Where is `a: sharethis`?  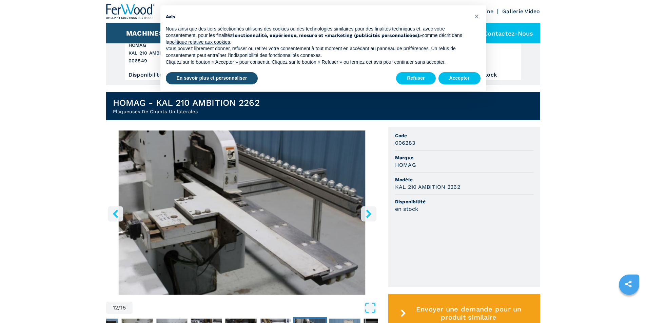
a: sharethis is located at coordinates (629, 284).